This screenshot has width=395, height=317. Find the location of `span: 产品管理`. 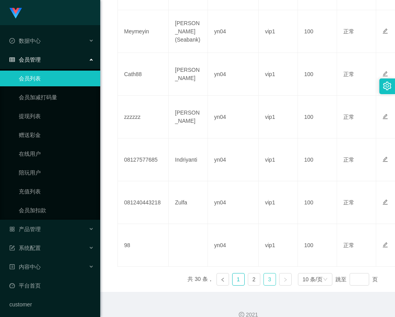

span: 产品管理 is located at coordinates (25, 229).